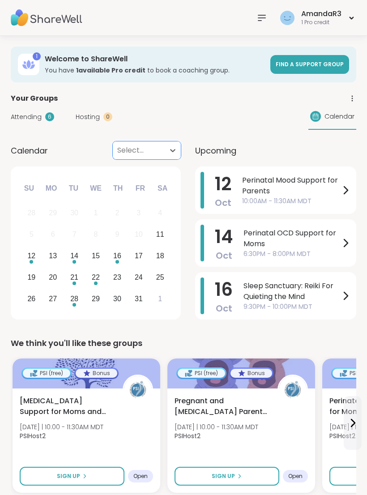  Describe the element at coordinates (223, 184) in the screenshot. I see `span: 12` at that location.